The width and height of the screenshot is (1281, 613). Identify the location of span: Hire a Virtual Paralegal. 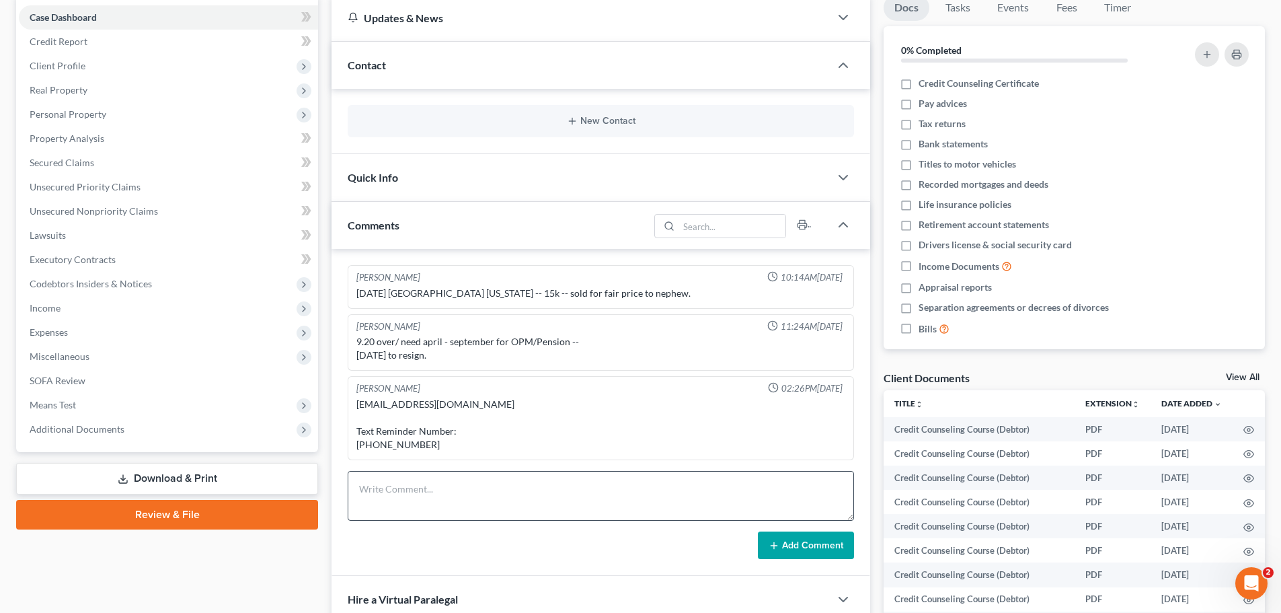
(403, 598).